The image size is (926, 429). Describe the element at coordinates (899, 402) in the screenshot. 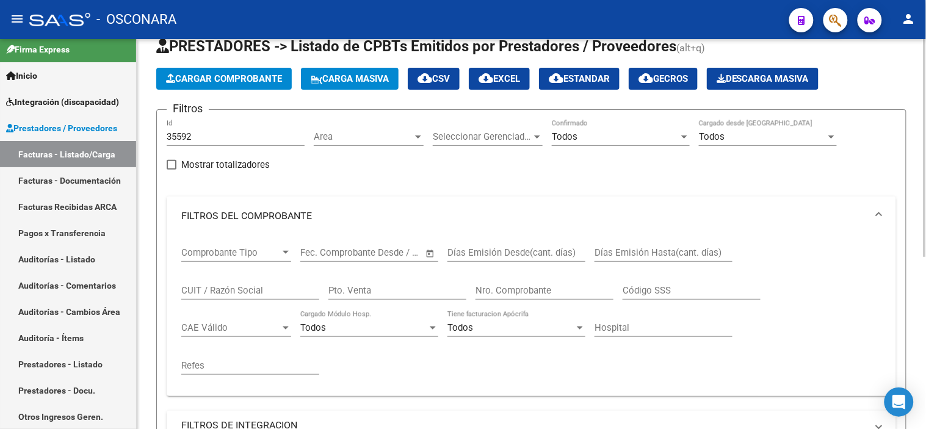

I see `div: Open Intercom Messenger` at that location.